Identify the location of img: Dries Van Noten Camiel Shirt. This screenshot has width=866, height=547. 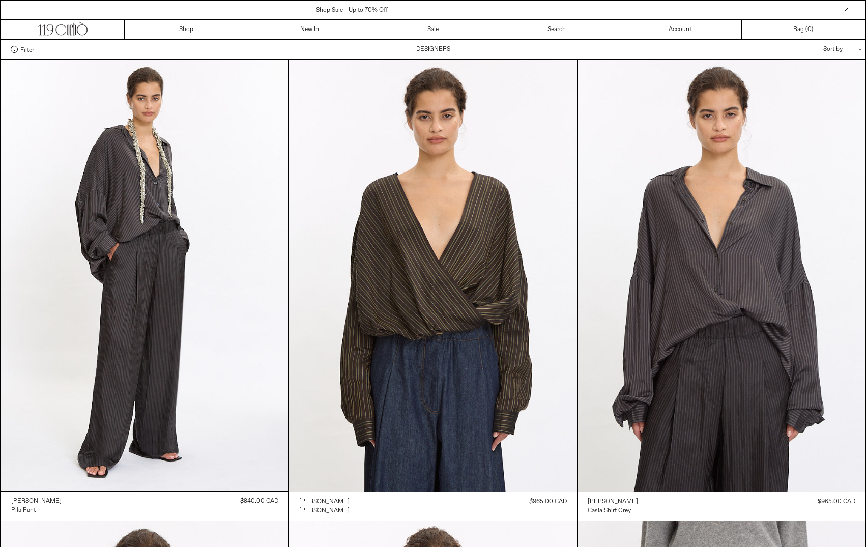
(433, 275).